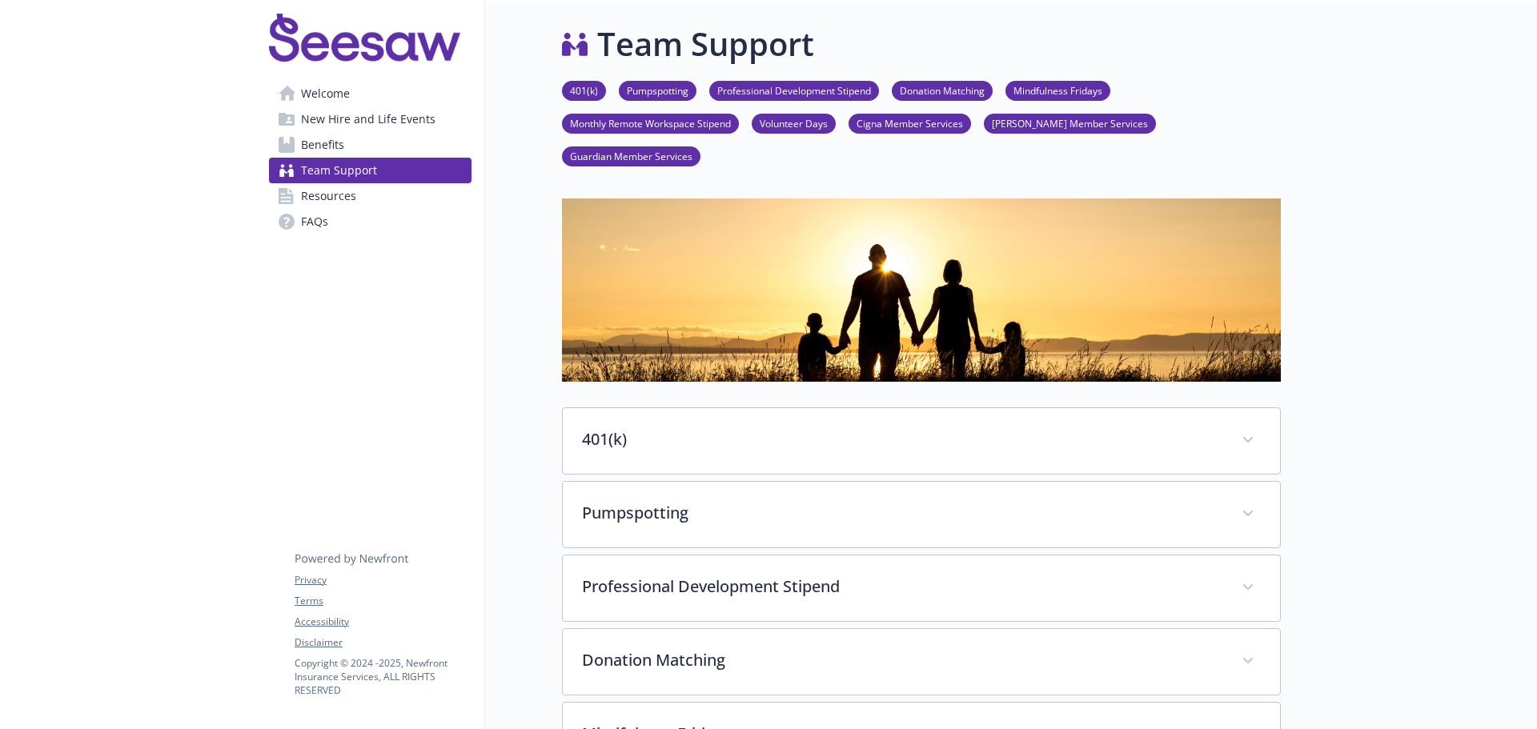 Image resolution: width=1537 pixels, height=729 pixels. Describe the element at coordinates (583, 90) in the screenshot. I see `a: 401(k)` at that location.